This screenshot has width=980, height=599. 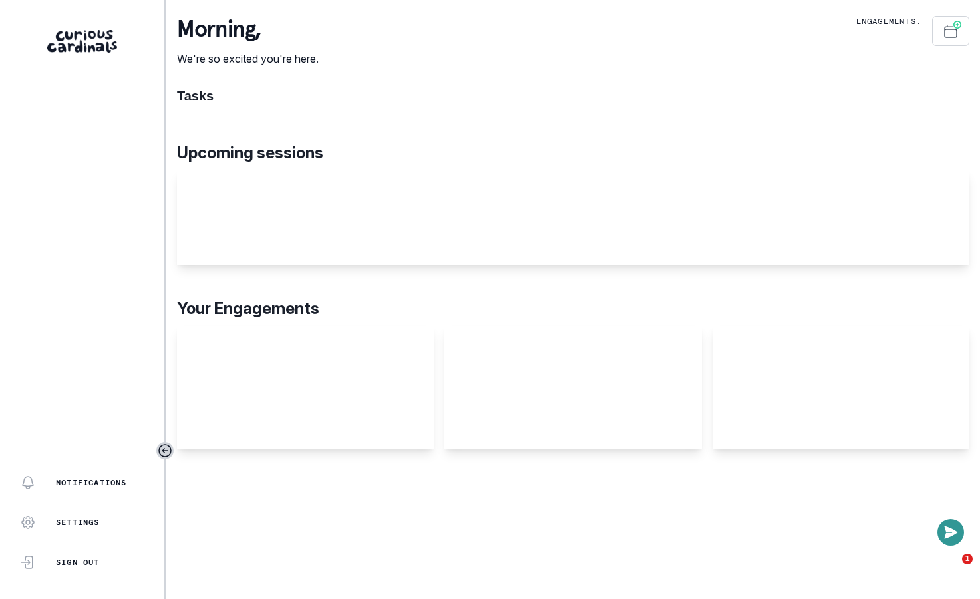 I want to click on span: 1, so click(x=967, y=559).